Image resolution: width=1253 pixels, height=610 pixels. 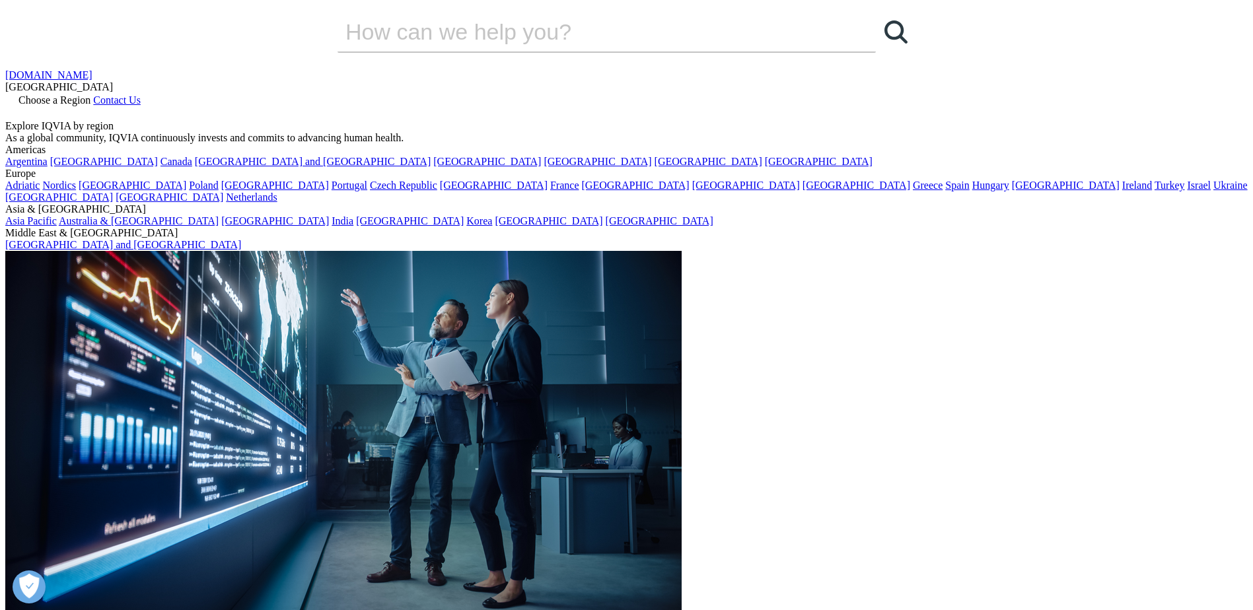 I want to click on button: 優先設定センターを開く, so click(x=29, y=587).